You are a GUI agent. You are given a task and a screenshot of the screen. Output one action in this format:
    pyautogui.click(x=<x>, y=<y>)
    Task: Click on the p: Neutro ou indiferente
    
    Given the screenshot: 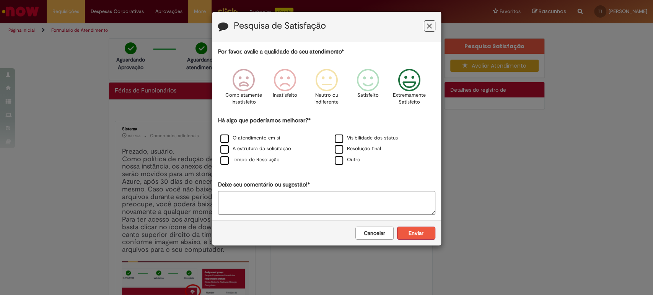 What is the action you would take?
    pyautogui.click(x=326, y=99)
    